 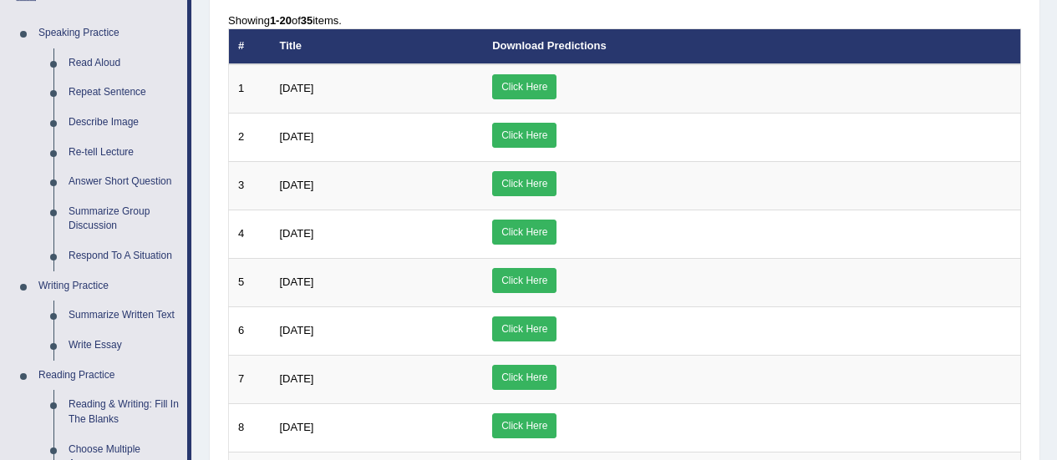 I want to click on a: Describe Image, so click(x=124, y=123).